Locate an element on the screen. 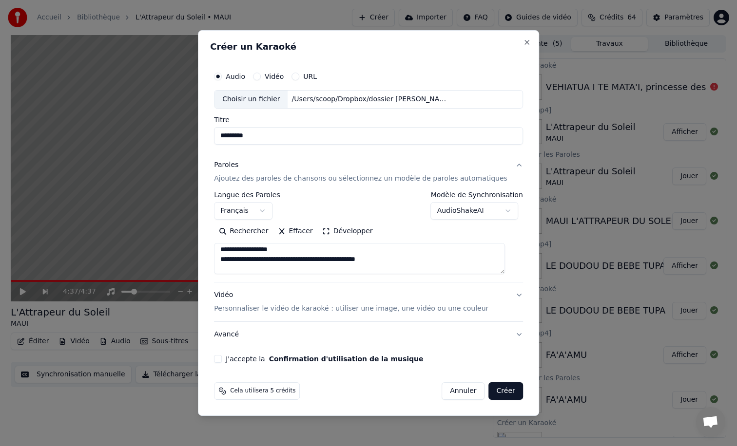 This screenshot has height=446, width=737. h2: Créer un Karaoké is located at coordinates (368, 47).